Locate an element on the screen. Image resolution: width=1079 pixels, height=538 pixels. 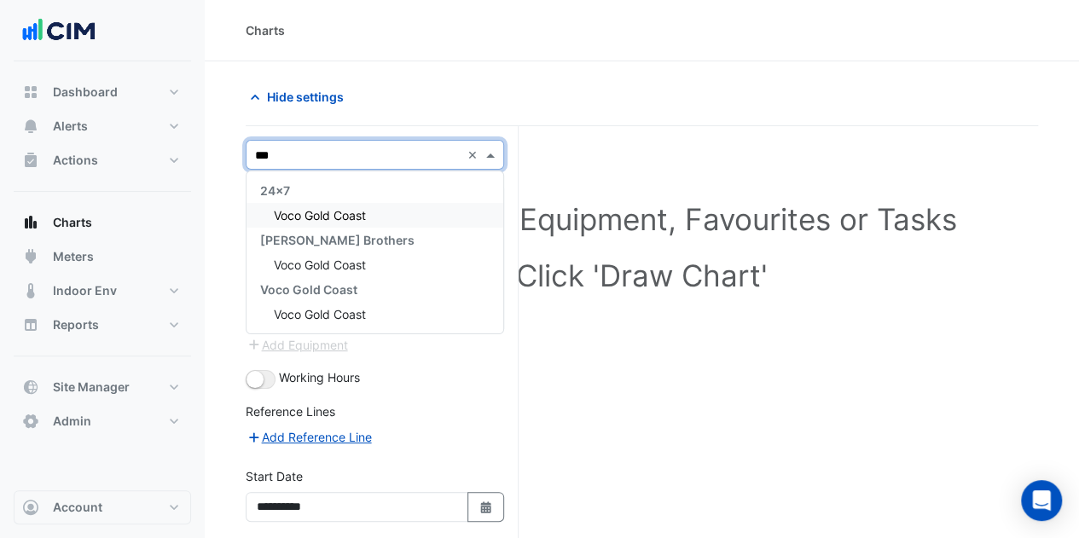
ng-dropdown-panel: Options list is located at coordinates (375, 253).